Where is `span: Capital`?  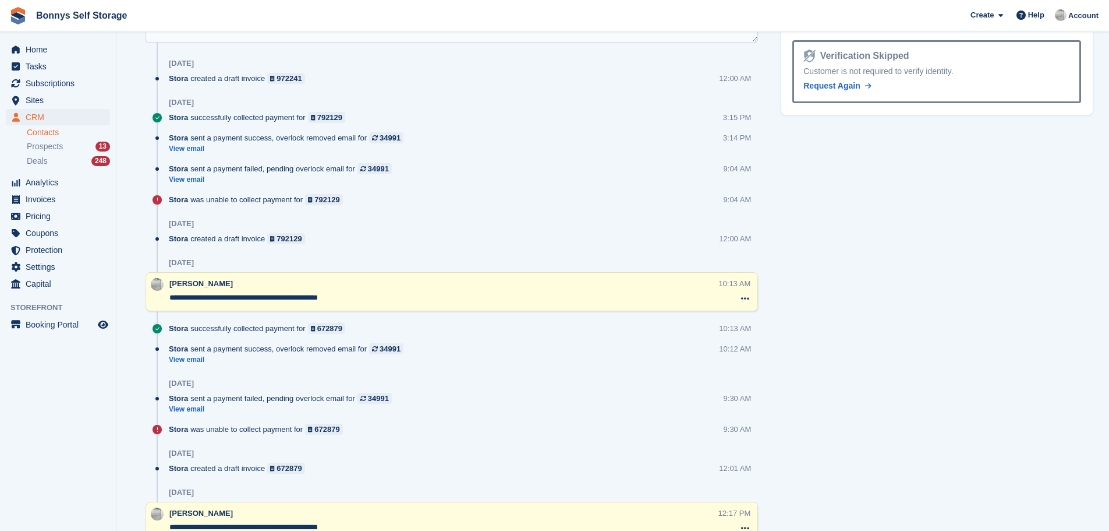
span: Capital is located at coordinates (61, 284).